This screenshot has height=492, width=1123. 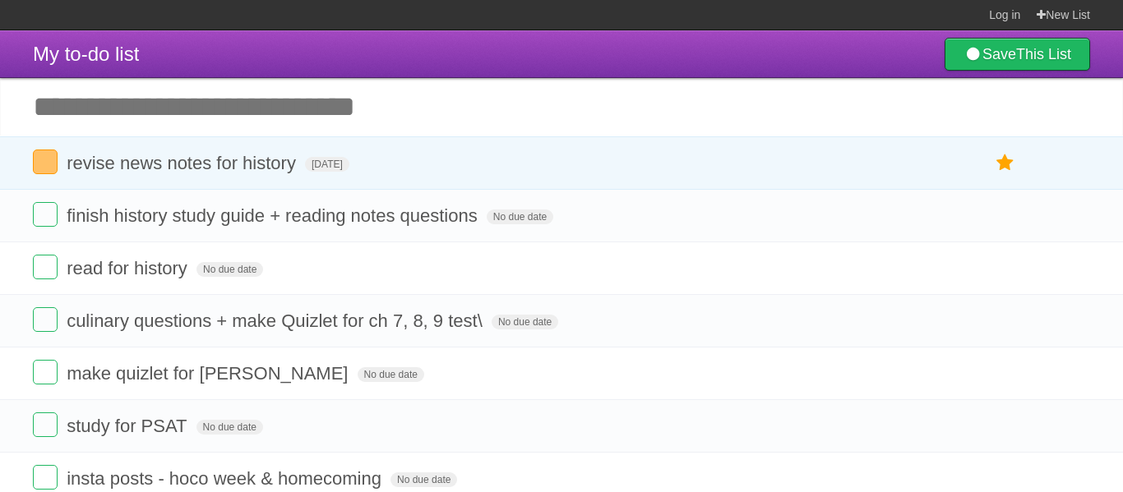 I want to click on culinary questions + make Quizlet for ch 7, 8, 9 test\, so click(x=276, y=321).